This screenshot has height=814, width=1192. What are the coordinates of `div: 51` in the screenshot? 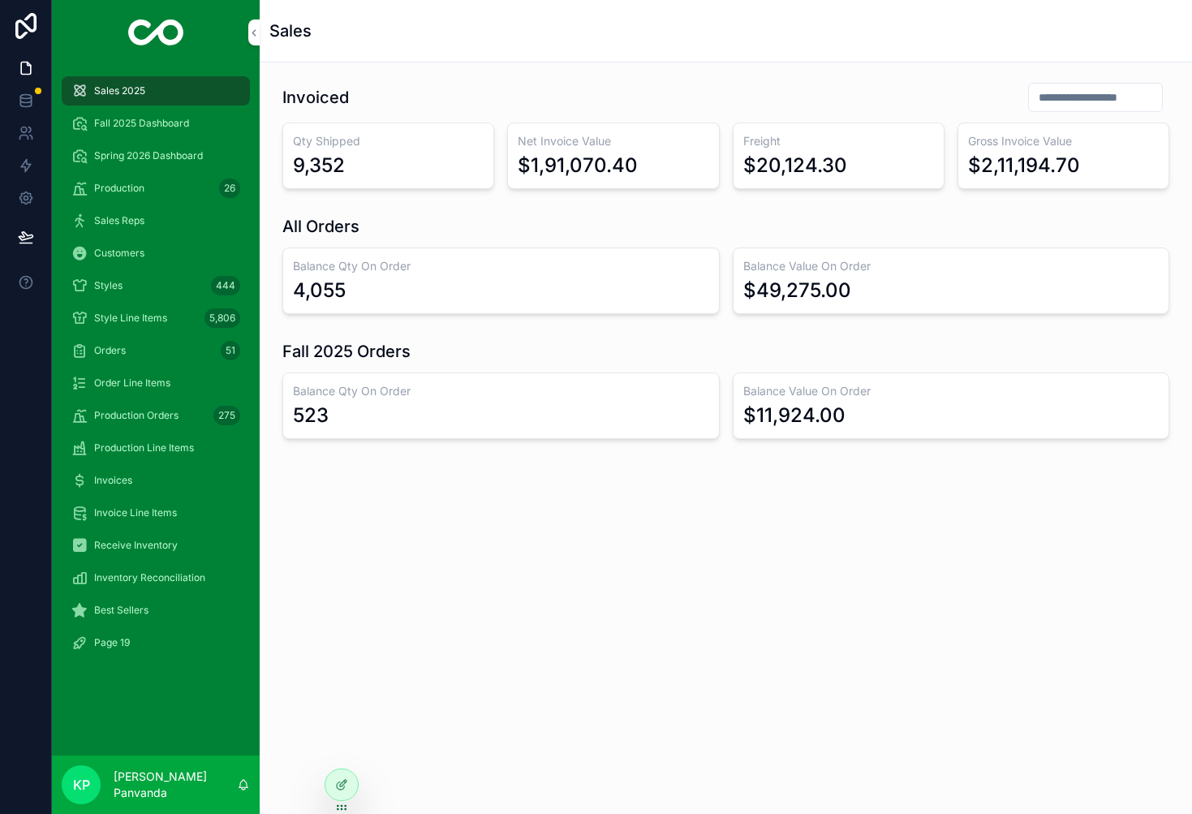 It's located at (230, 350).